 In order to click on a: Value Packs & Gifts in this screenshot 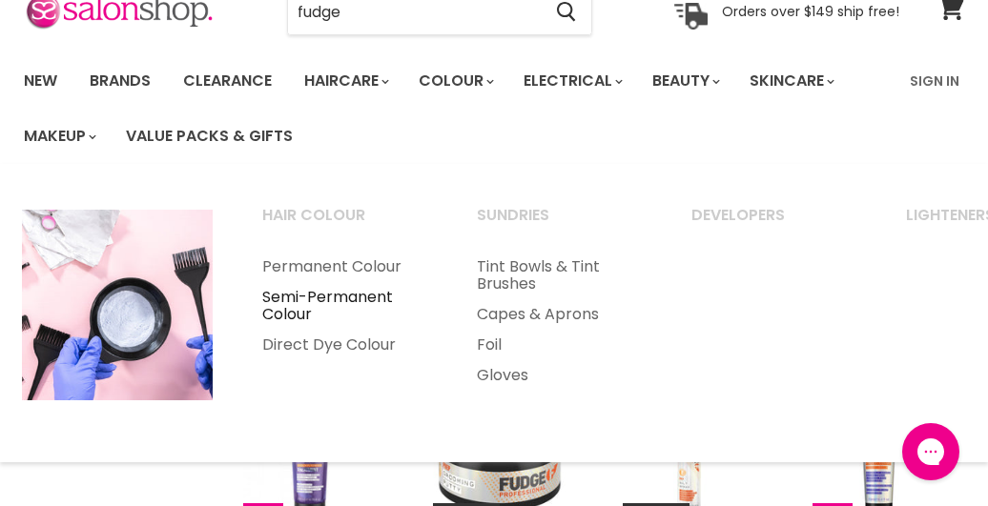, I will do `click(209, 136)`.